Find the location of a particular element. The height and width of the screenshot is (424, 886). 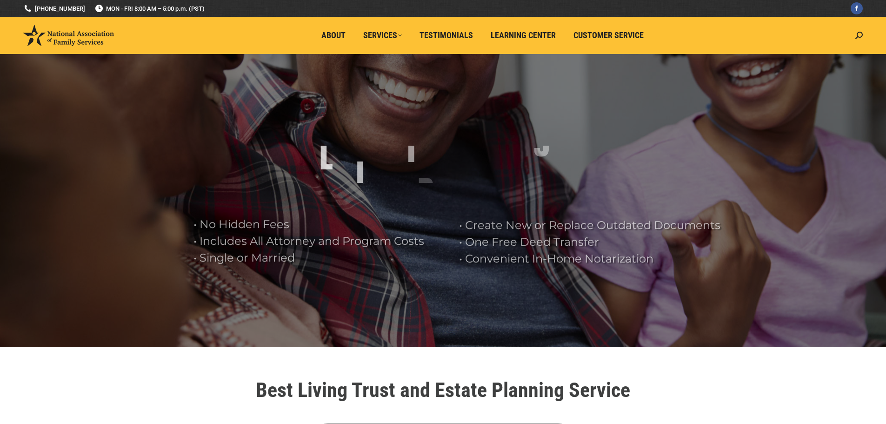

a: Facebook page opens in new window is located at coordinates (857, 8).